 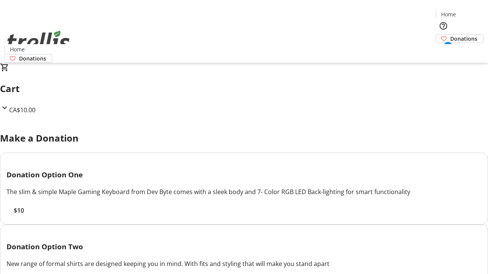 What do you see at coordinates (22, 110) in the screenshot?
I see `span: CA$10.00` at bounding box center [22, 110].